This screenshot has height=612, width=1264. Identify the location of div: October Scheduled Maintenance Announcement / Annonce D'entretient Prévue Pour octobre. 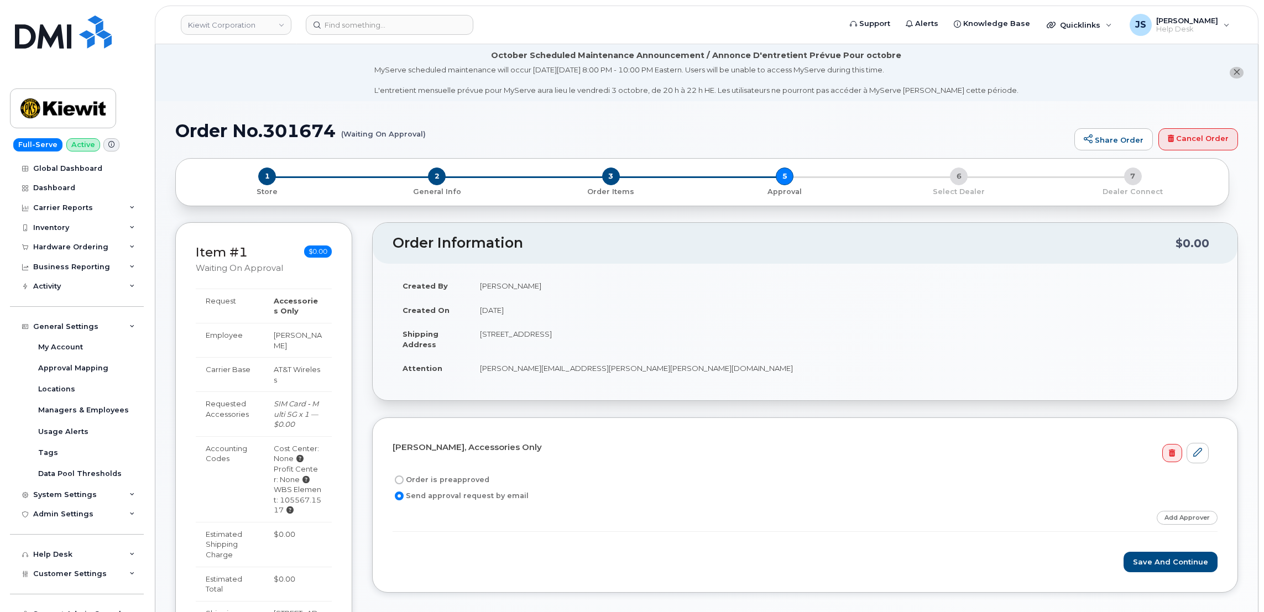
(696, 55).